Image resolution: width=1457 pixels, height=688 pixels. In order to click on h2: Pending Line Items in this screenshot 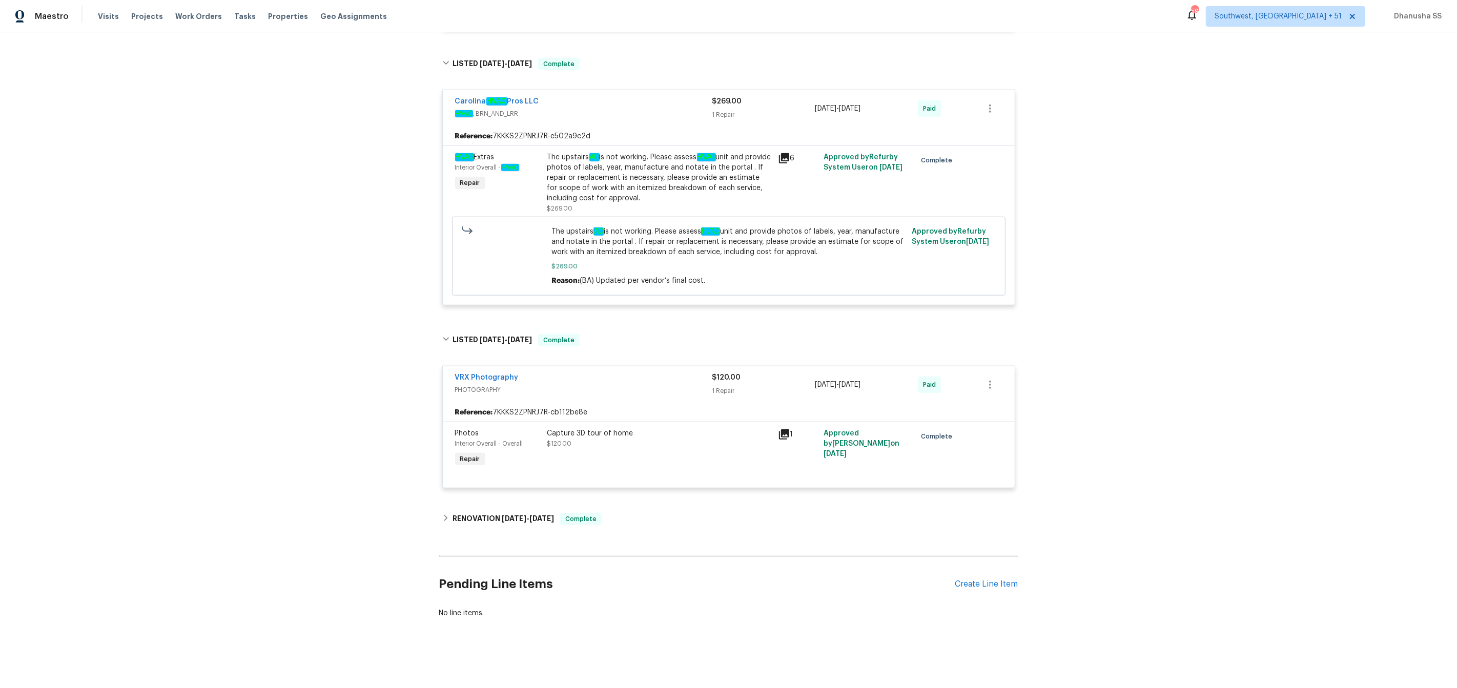, I will do `click(697, 584)`.